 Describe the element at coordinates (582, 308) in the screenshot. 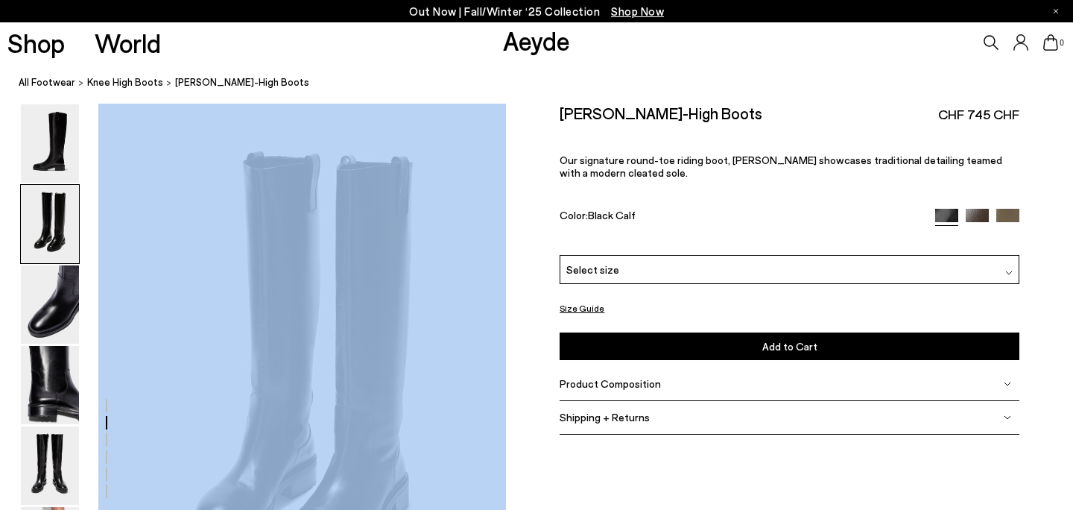

I see `button: Size Guide` at that location.